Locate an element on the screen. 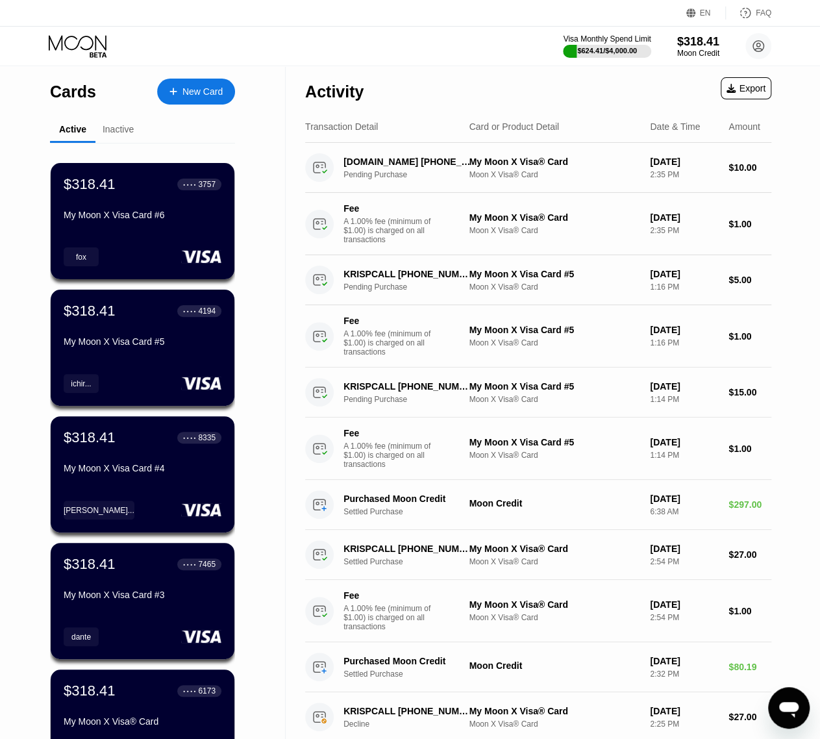  div: Transaction Detail is located at coordinates (342, 127).